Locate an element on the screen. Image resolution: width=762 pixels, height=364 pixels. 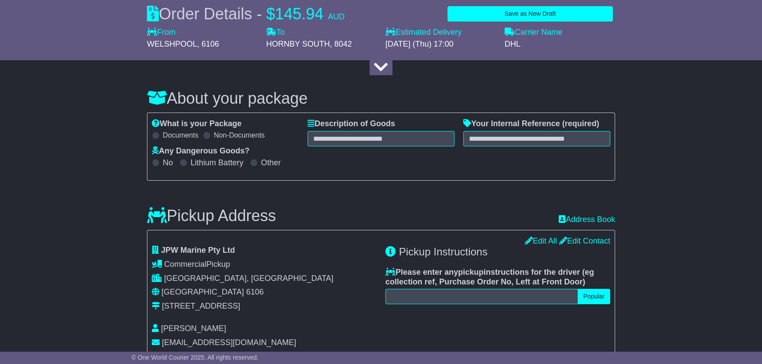
label: Lithium Battery is located at coordinates (217, 163).